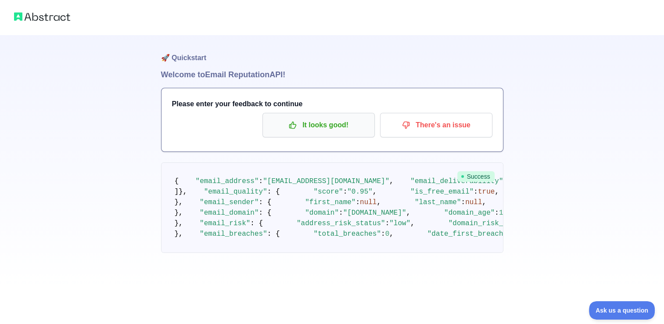 The image size is (664, 324). Describe the element at coordinates (436, 125) in the screenshot. I see `button: There's an issue` at that location.